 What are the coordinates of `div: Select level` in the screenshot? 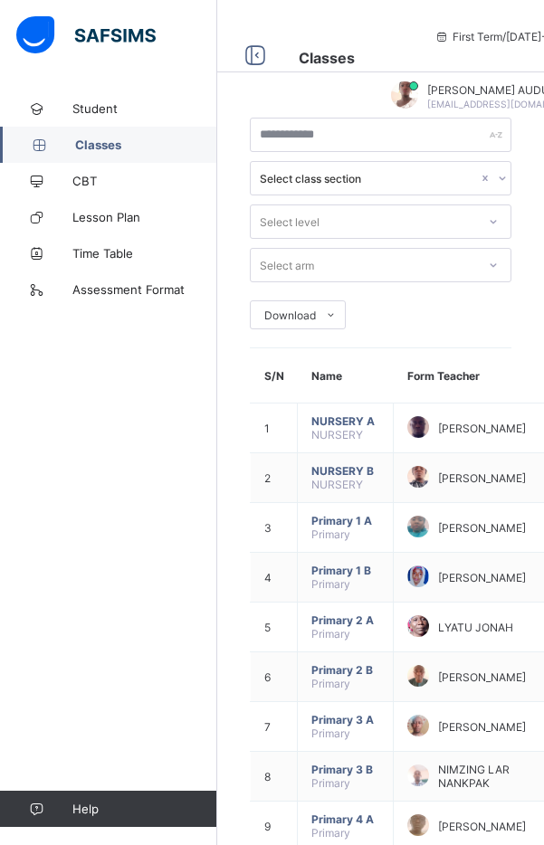 It's located at (290, 222).